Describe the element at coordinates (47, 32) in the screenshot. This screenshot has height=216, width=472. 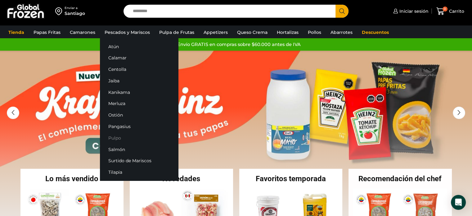
I see `a: Papas Fritas` at that location.